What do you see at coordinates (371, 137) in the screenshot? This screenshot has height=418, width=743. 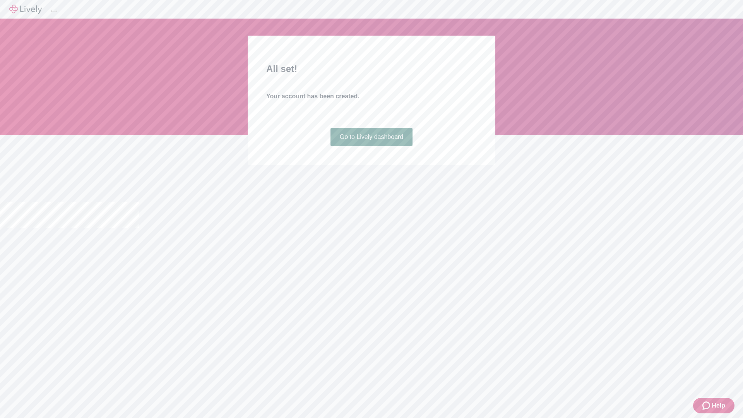 I see `a: Go to Lively dashboard` at bounding box center [371, 137].